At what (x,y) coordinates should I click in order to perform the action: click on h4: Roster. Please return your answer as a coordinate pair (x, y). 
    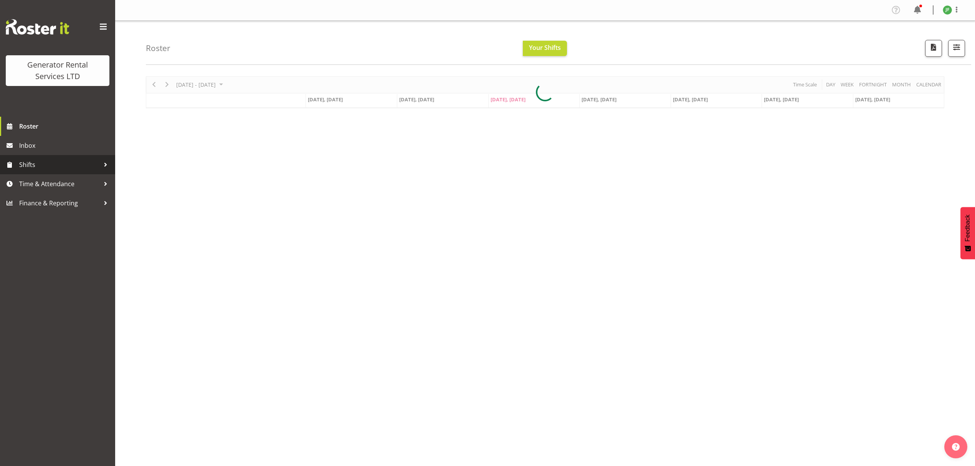
    Looking at the image, I should click on (158, 48).